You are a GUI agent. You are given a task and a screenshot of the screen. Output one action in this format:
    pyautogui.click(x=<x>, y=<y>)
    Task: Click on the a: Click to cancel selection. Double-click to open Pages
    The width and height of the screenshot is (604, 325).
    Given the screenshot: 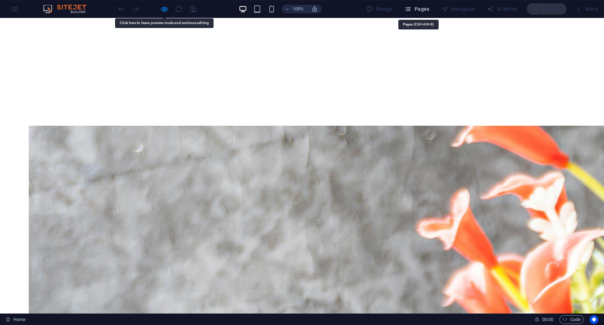 What is the action you would take?
    pyautogui.click(x=15, y=320)
    